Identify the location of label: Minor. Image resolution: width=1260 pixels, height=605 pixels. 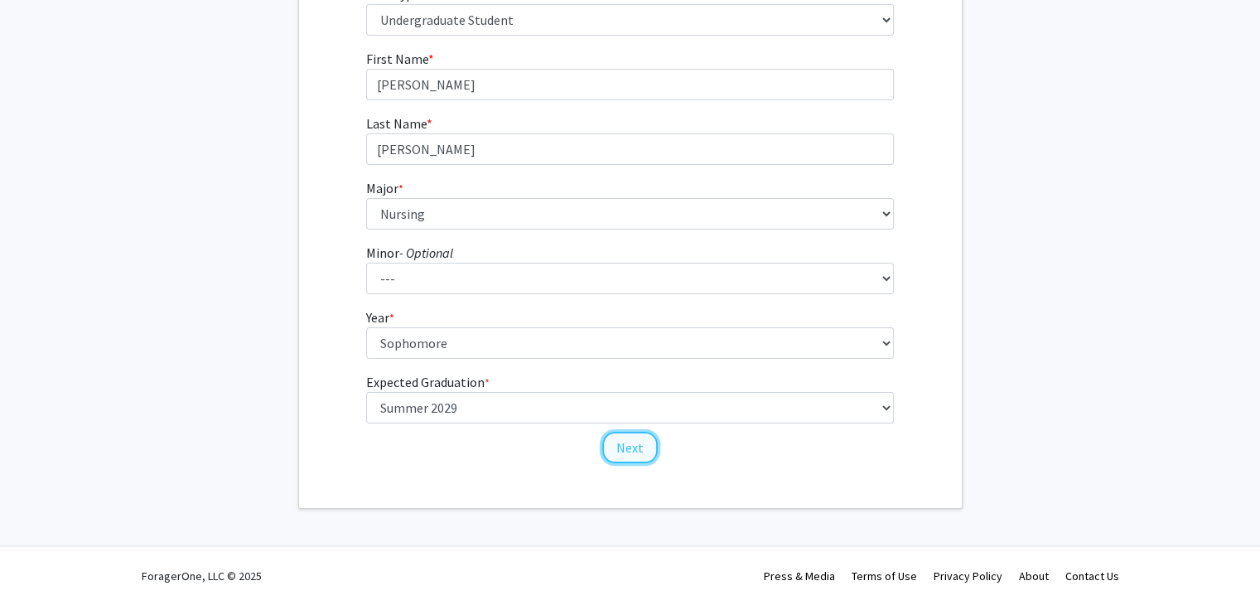
(409, 253).